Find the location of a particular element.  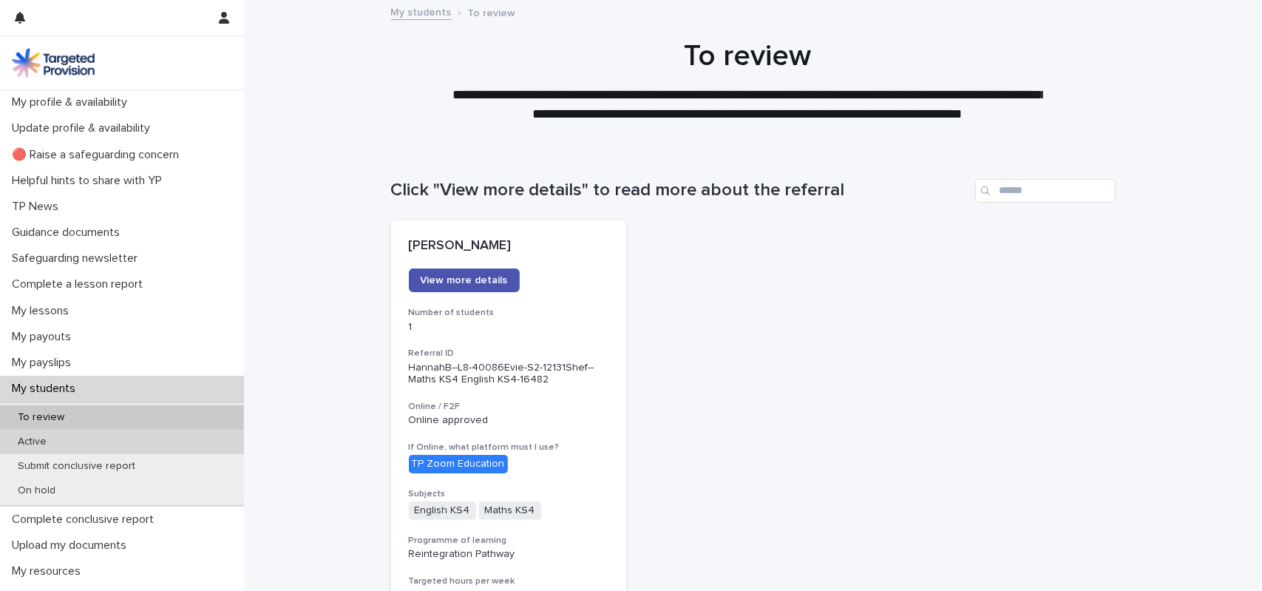

h3: If Online, what platform must I use? is located at coordinates (509, 447).